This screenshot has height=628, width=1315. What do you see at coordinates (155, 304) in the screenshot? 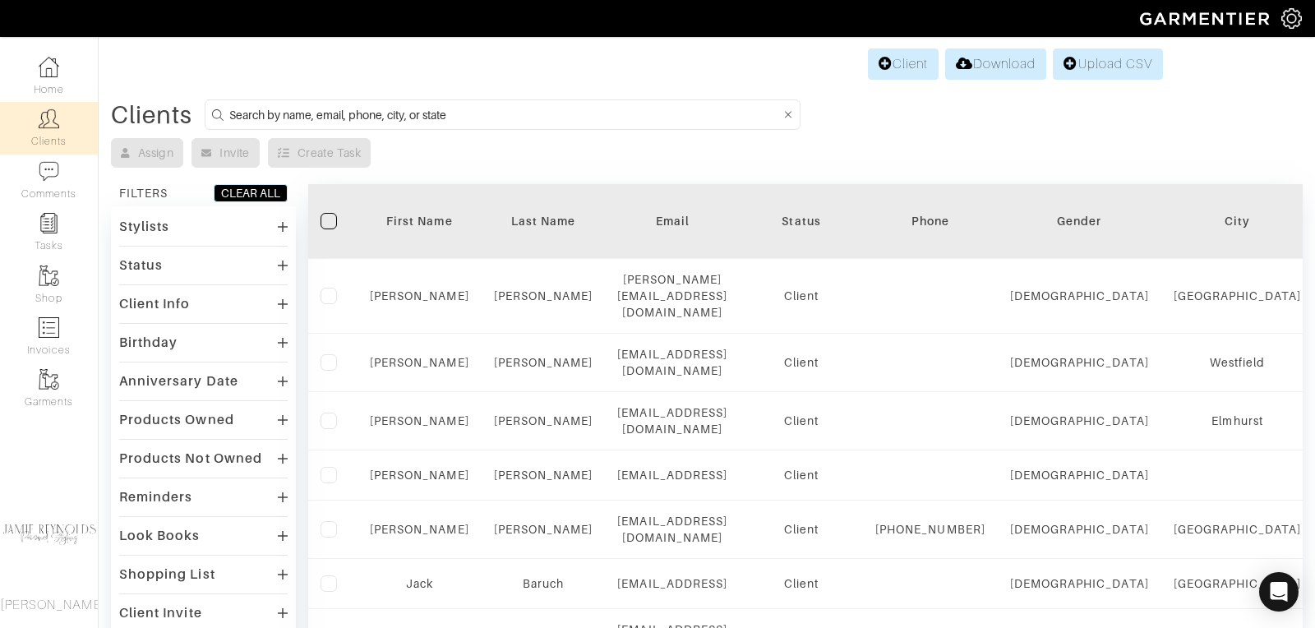
I see `div: Client Info` at bounding box center [155, 304].